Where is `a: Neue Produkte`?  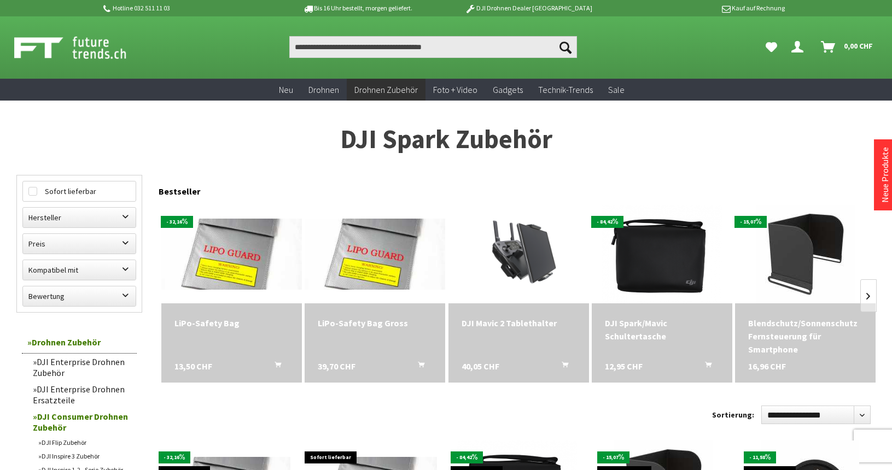
a: Neue Produkte is located at coordinates (885, 175).